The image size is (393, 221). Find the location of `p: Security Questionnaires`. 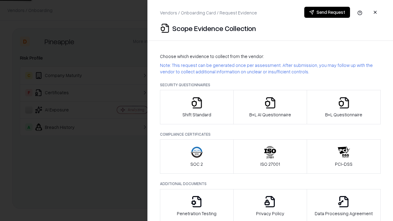

p: Security Questionnaires is located at coordinates (271, 85).